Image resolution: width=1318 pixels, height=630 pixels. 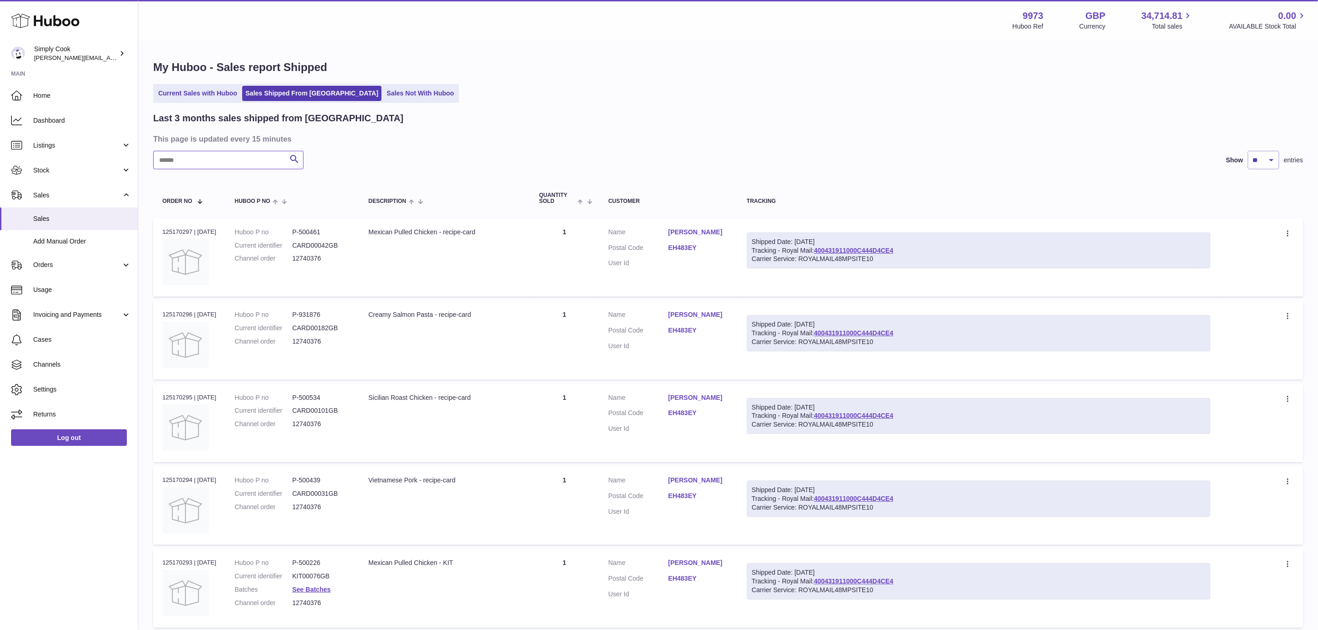 What do you see at coordinates (82, 95) in the screenshot?
I see `span: Home` at bounding box center [82, 95].